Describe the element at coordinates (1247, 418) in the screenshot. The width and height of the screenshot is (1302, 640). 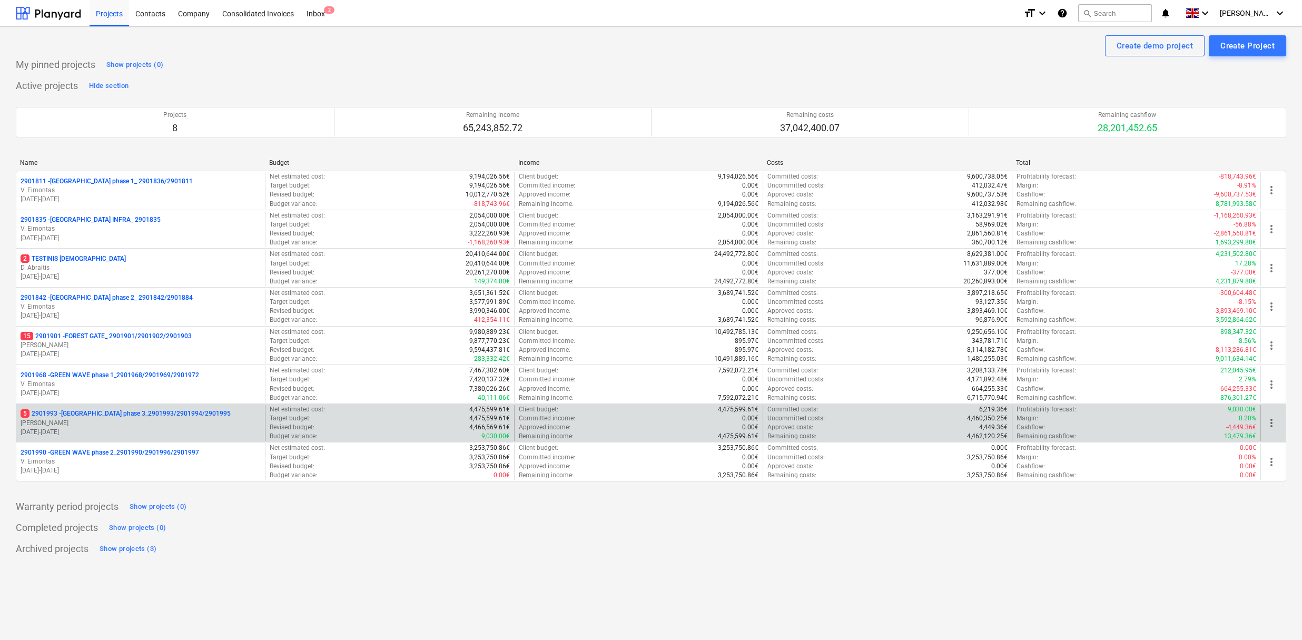
I see `p: 0.20%` at that location.